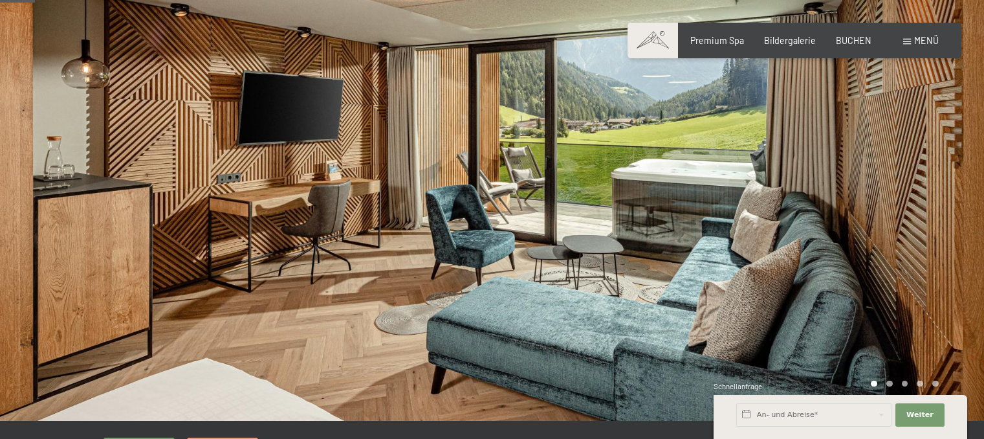 The width and height of the screenshot is (984, 439). I want to click on a: Premium Spa, so click(717, 40).